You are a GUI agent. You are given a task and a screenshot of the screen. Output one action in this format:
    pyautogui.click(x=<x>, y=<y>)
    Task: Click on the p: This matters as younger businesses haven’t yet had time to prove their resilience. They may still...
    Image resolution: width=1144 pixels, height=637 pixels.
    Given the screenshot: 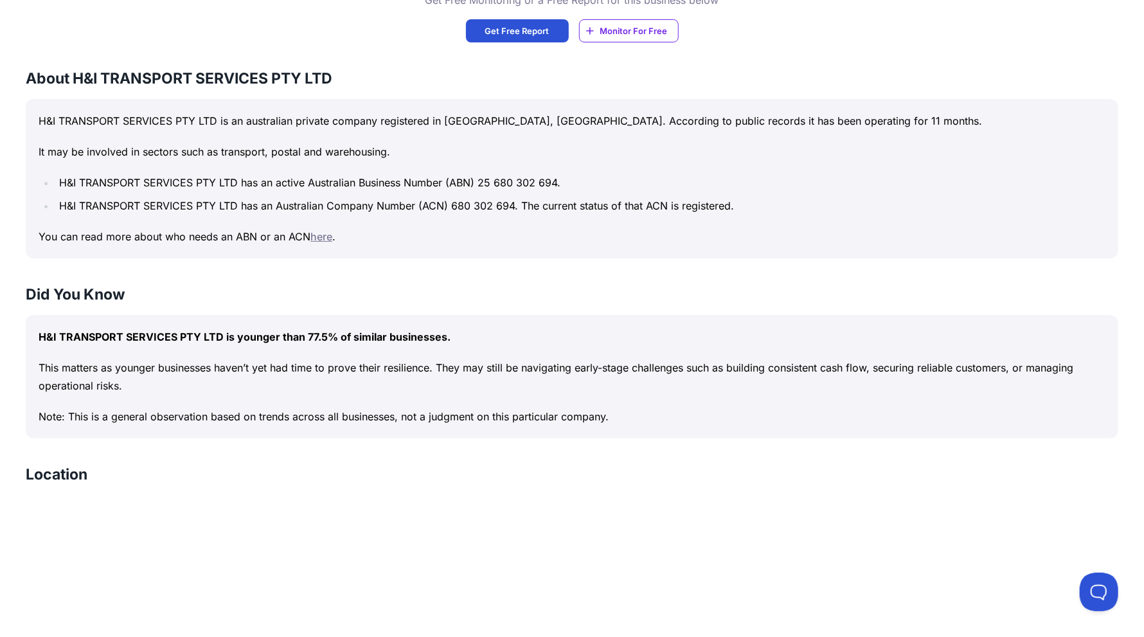 What is the action you would take?
    pyautogui.click(x=572, y=377)
    